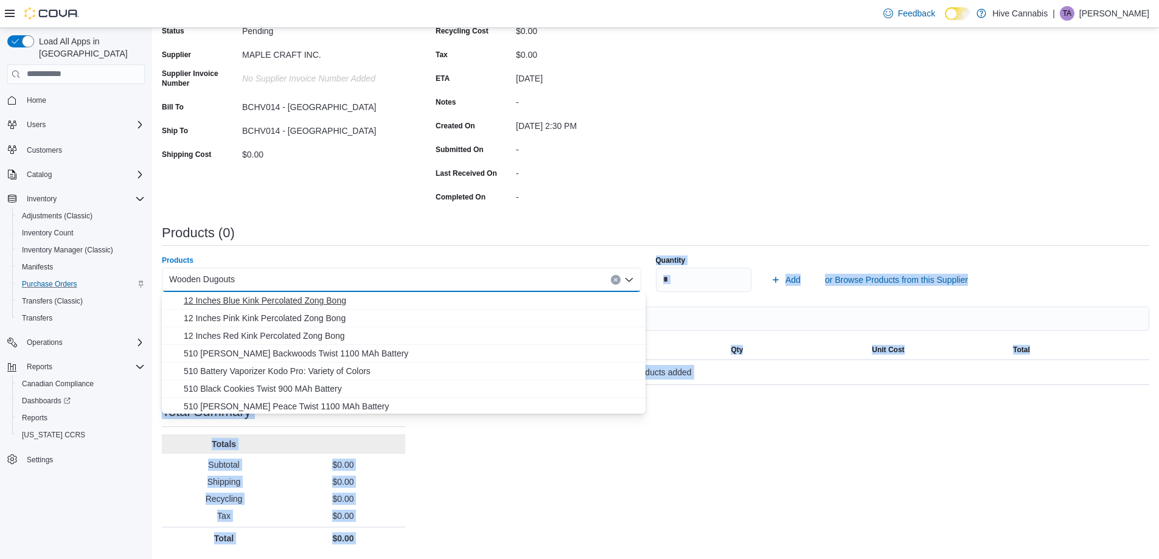  Describe the element at coordinates (670, 260) in the screenshot. I see `label: Quantity` at that location.